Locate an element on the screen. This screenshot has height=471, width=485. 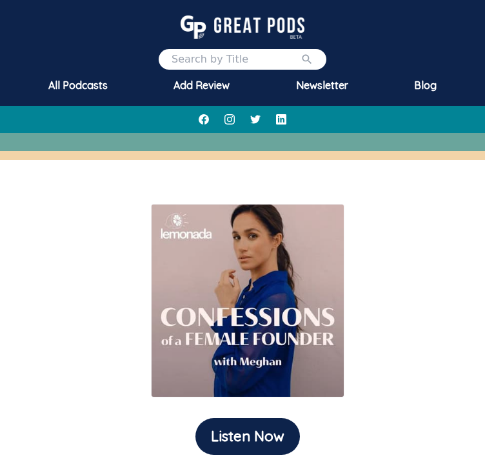
img: Confessions of a Female Founder with Meghan is located at coordinates (248, 301).